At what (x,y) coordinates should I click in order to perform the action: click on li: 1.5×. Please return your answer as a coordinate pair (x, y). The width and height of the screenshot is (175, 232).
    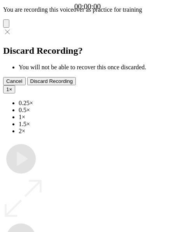
    Looking at the image, I should click on (95, 124).